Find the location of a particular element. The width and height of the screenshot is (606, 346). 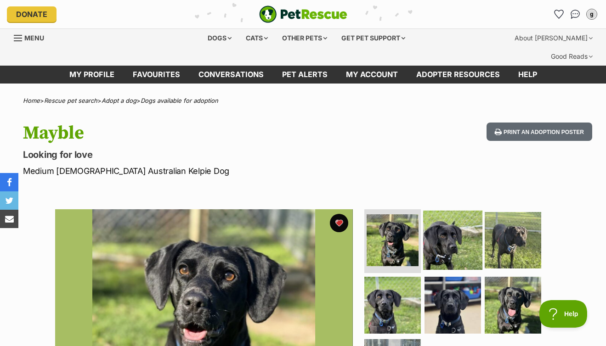

ul: Account quick links is located at coordinates (575, 14).